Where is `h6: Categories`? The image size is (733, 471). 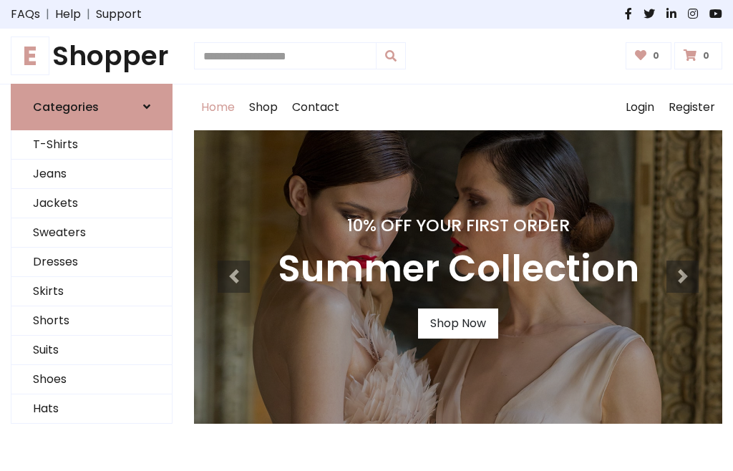
h6: Categories is located at coordinates (66, 107).